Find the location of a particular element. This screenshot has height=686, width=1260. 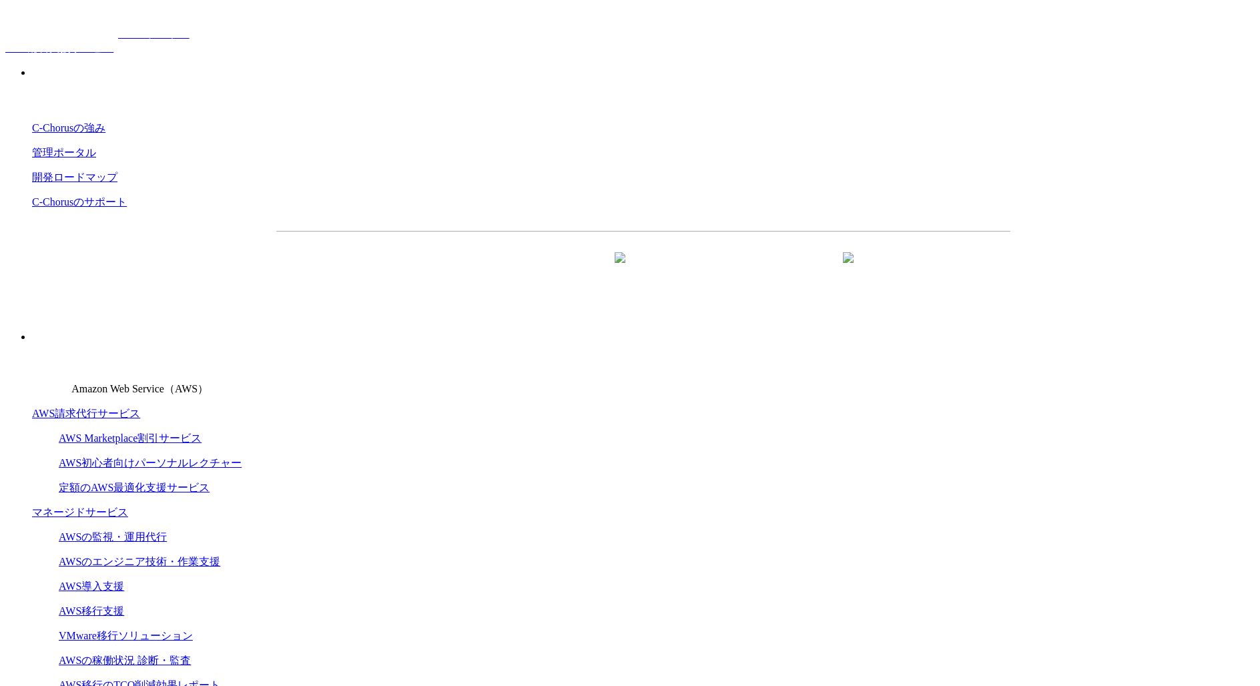

a: AWS総合支援サービス C-Chorus NHN テコラスAWS総合支援サービス is located at coordinates (97, 41).